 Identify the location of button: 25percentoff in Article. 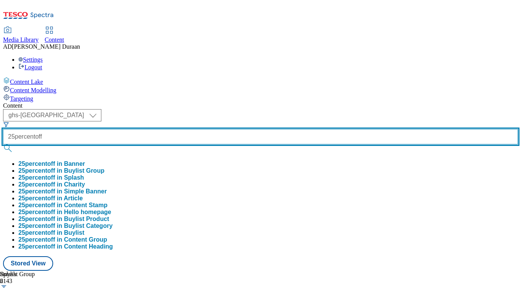
(51, 198).